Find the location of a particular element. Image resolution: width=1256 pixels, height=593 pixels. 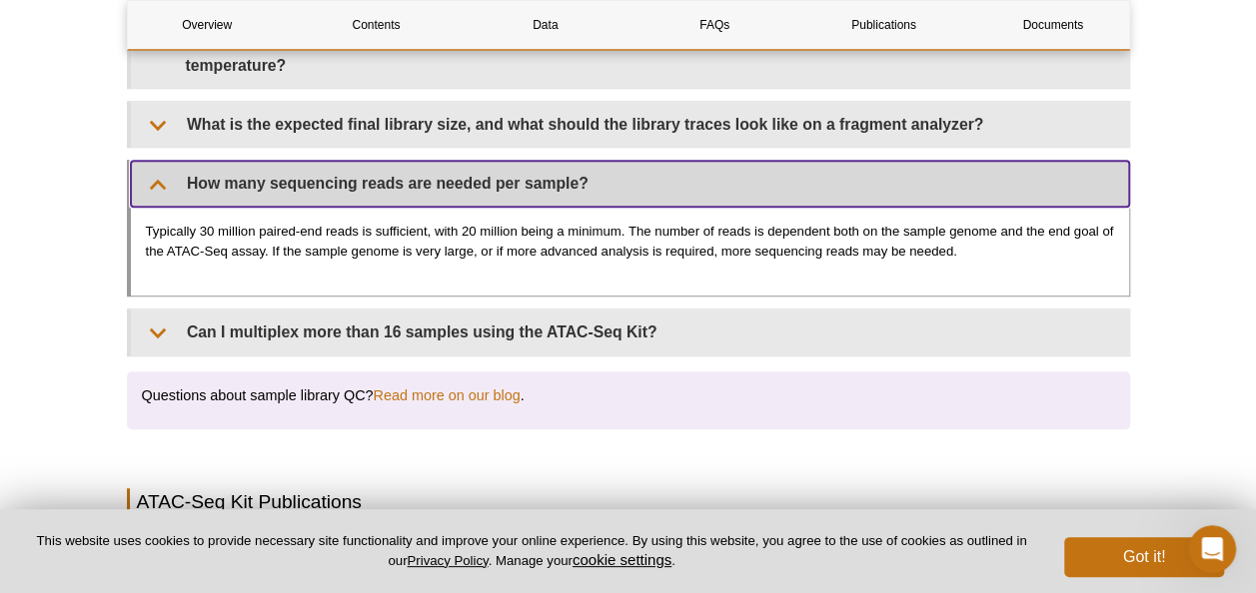

a: Data is located at coordinates (544, 25).